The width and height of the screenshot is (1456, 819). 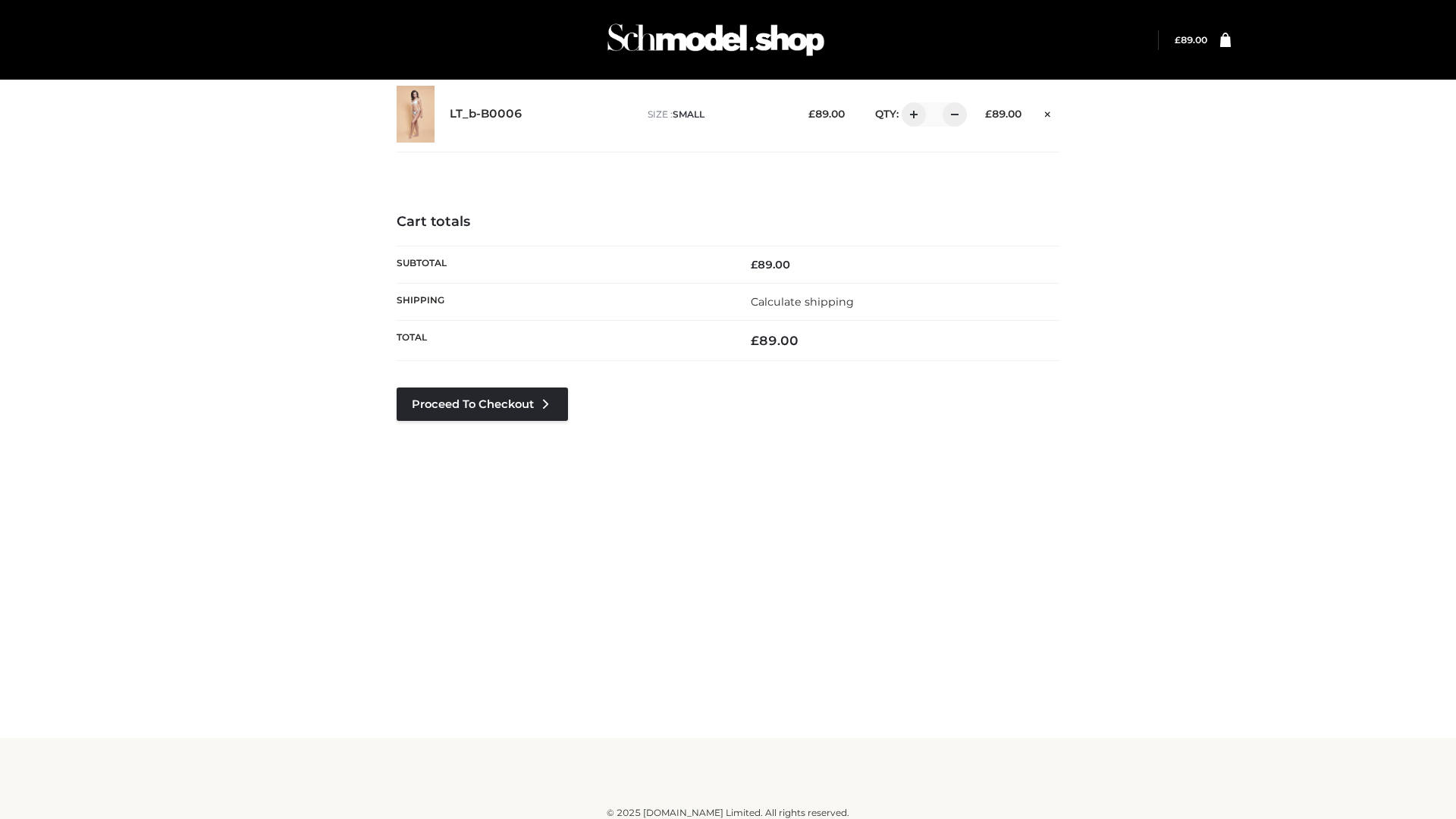 What do you see at coordinates (562, 301) in the screenshot?
I see `th: Shipping` at bounding box center [562, 301].